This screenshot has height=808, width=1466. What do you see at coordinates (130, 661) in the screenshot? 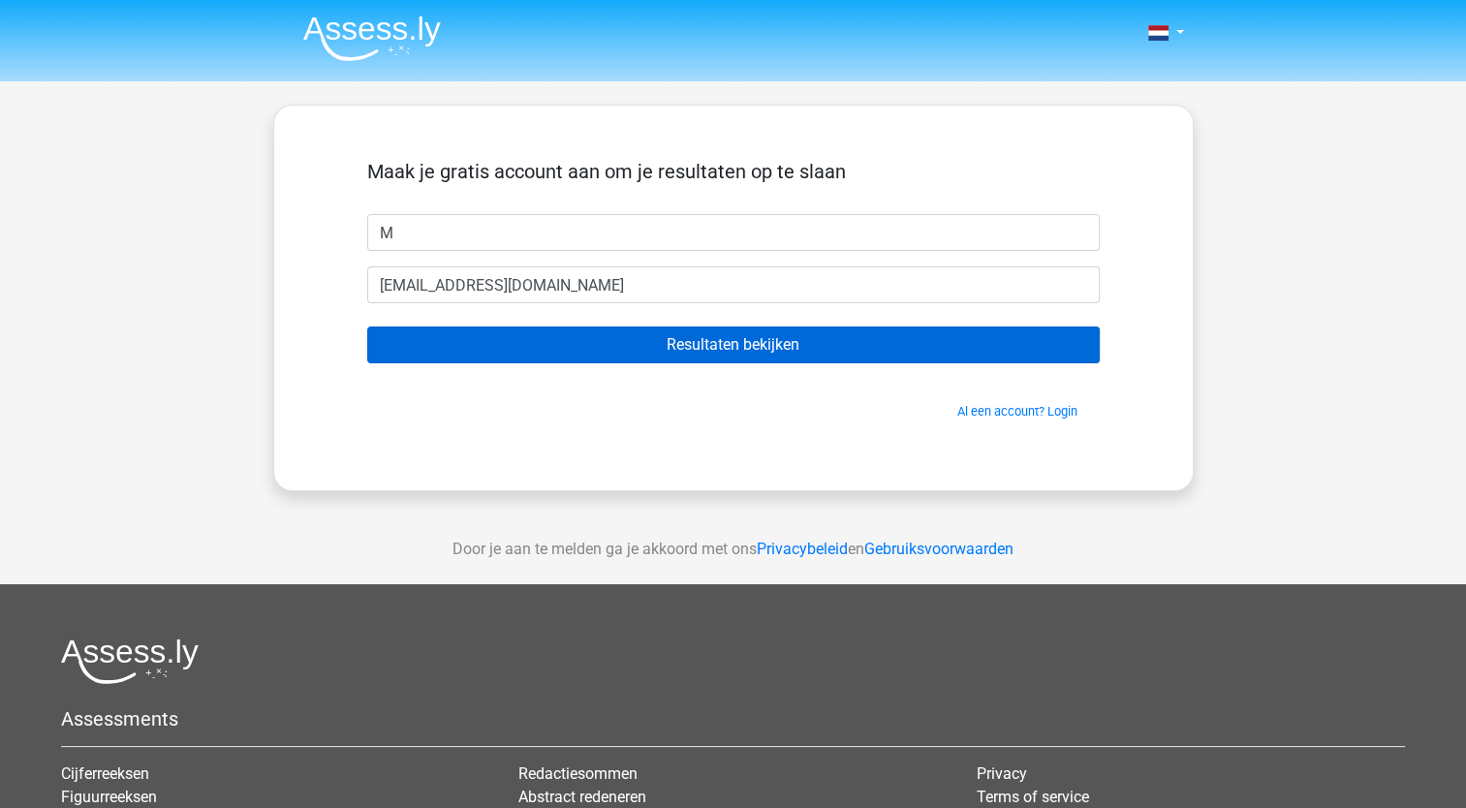
I see `img: Assessly logo` at bounding box center [130, 661].